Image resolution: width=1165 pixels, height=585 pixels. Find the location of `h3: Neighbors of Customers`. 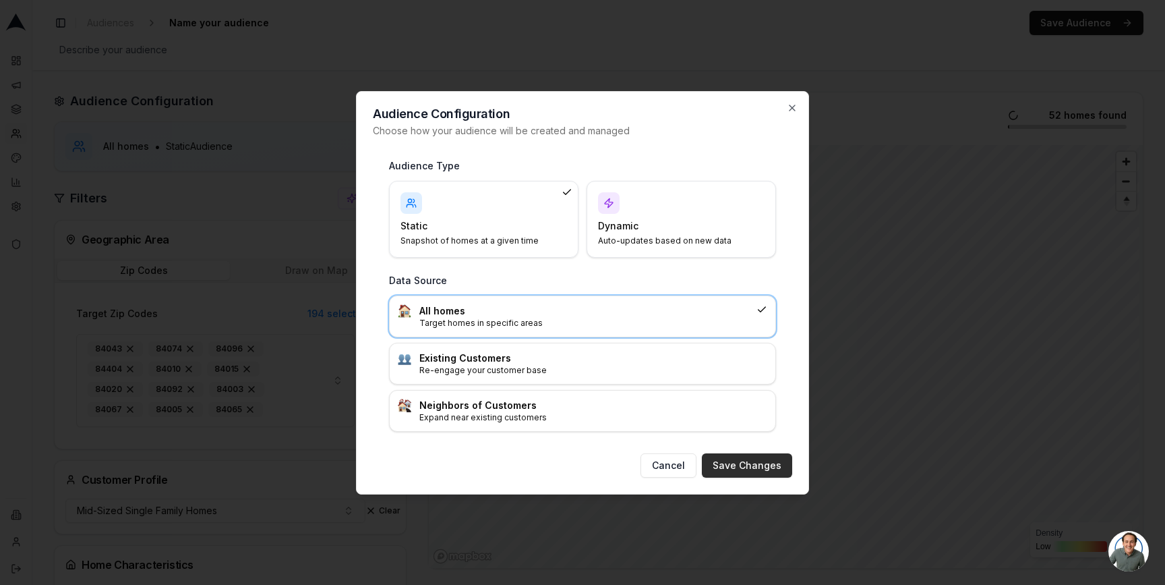

h3: Neighbors of Customers is located at coordinates (593, 405).